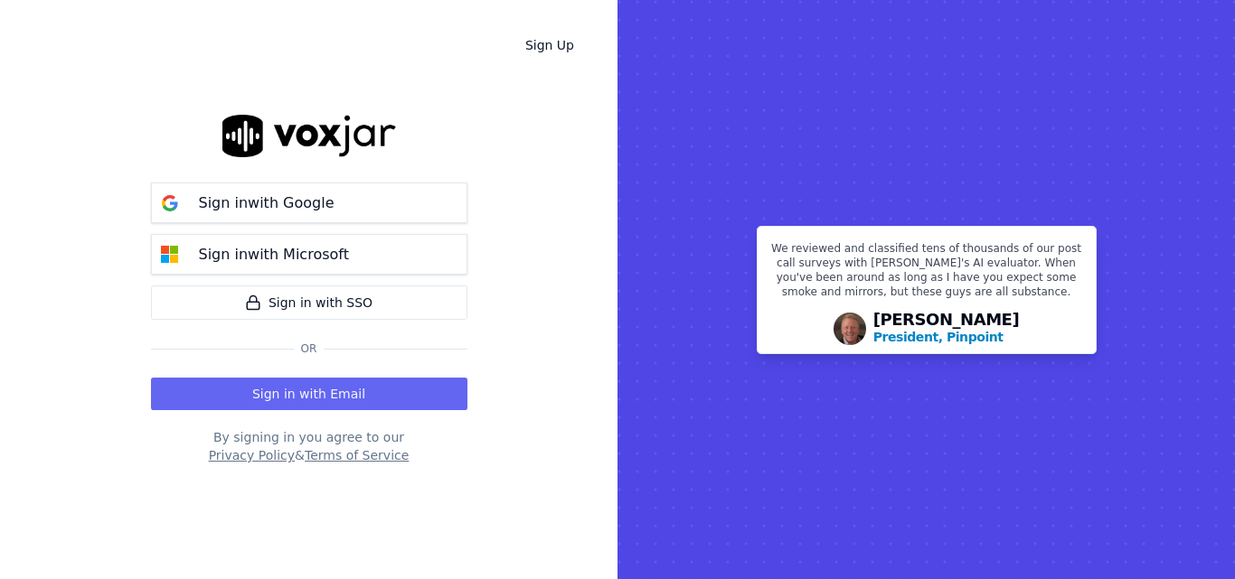 This screenshot has width=1235, height=579. Describe the element at coordinates (309, 254) in the screenshot. I see `button: Sign inwith Microsoft` at that location.